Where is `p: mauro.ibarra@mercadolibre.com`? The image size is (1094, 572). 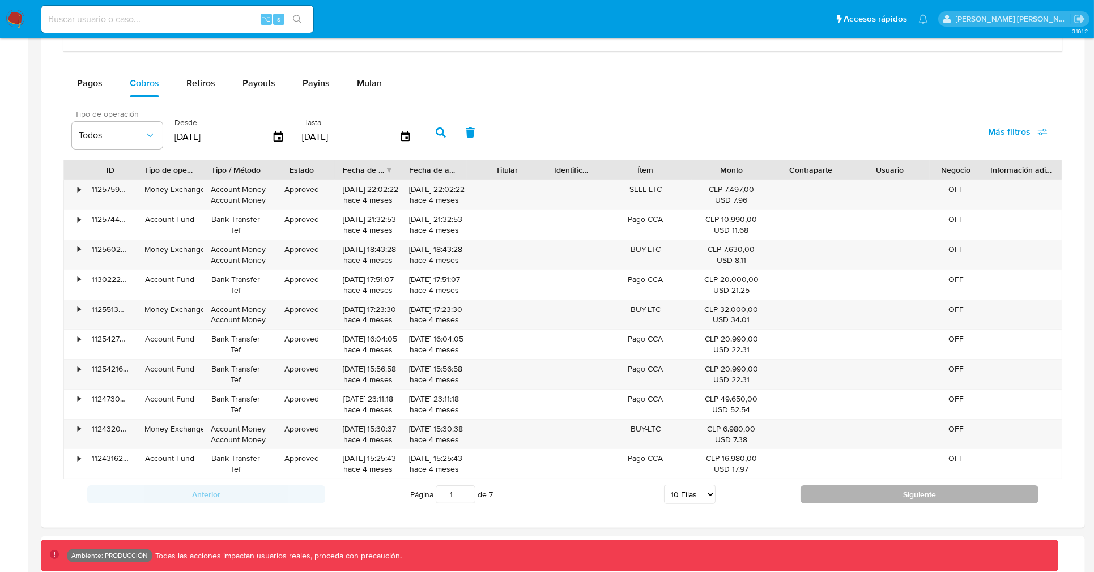 p: mauro.ibarra@mercadolibre.com is located at coordinates (1013, 19).